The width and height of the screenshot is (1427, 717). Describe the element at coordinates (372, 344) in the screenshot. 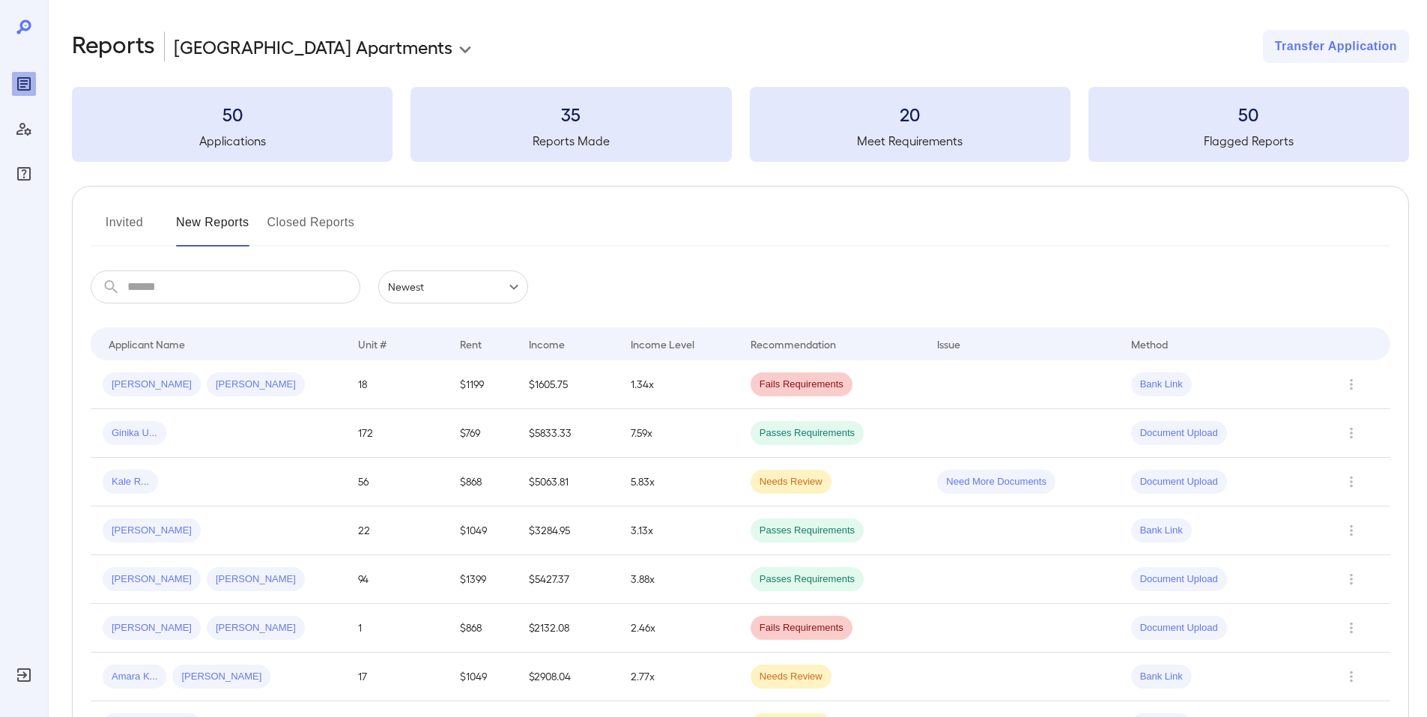

I see `div: Unit #` at that location.